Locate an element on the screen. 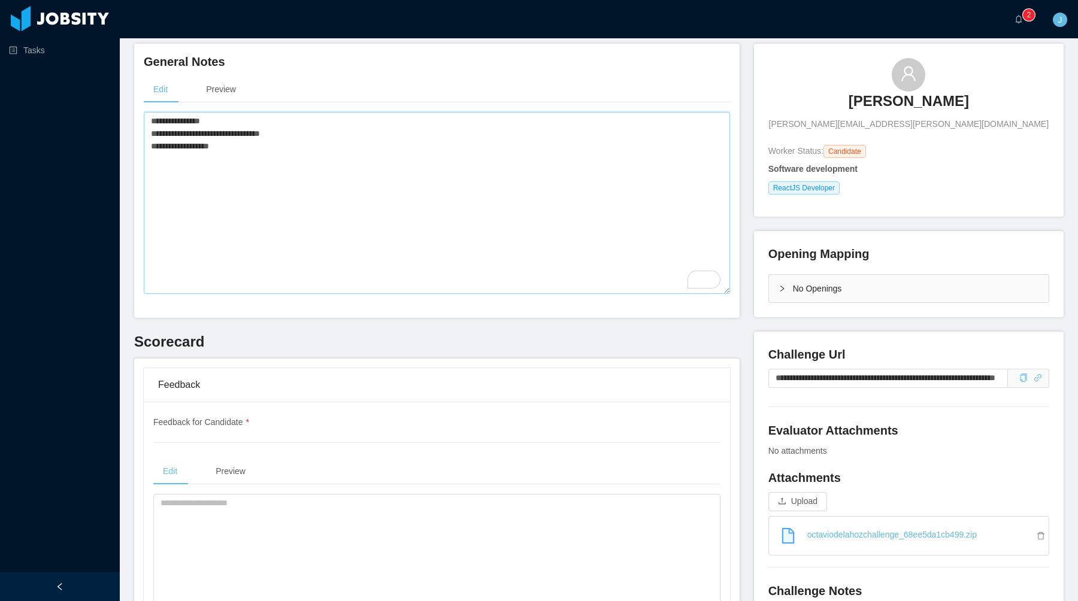 This screenshot has height=601, width=1078. i: icon: file is located at coordinates (788, 536).